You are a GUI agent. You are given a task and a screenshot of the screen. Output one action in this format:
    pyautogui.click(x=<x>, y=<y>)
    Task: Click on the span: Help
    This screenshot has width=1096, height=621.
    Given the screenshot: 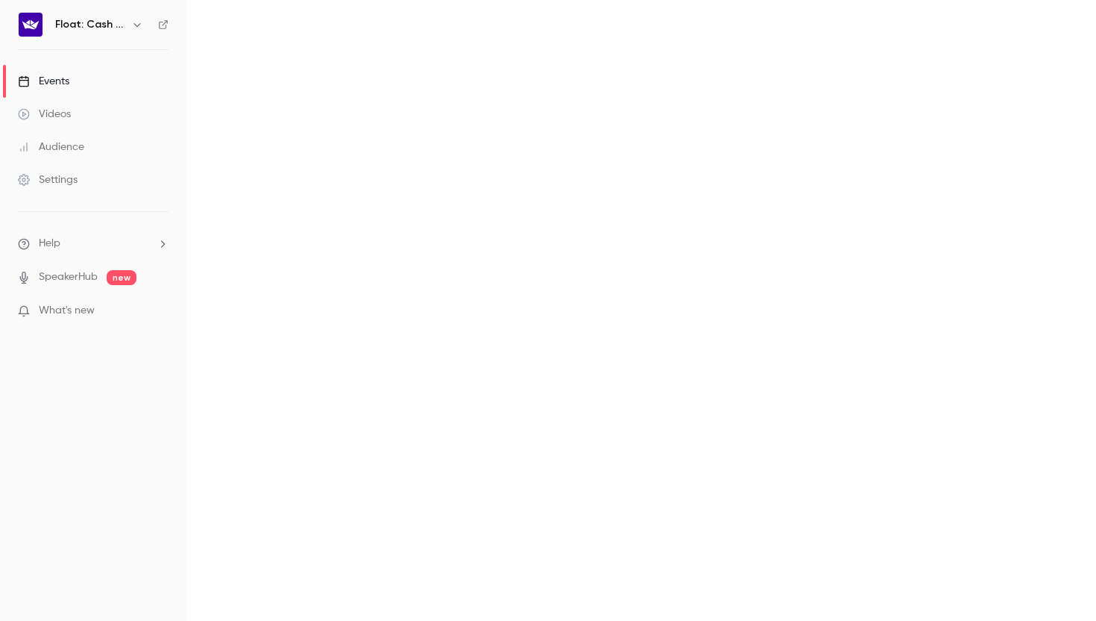 What is the action you would take?
    pyautogui.click(x=49, y=243)
    